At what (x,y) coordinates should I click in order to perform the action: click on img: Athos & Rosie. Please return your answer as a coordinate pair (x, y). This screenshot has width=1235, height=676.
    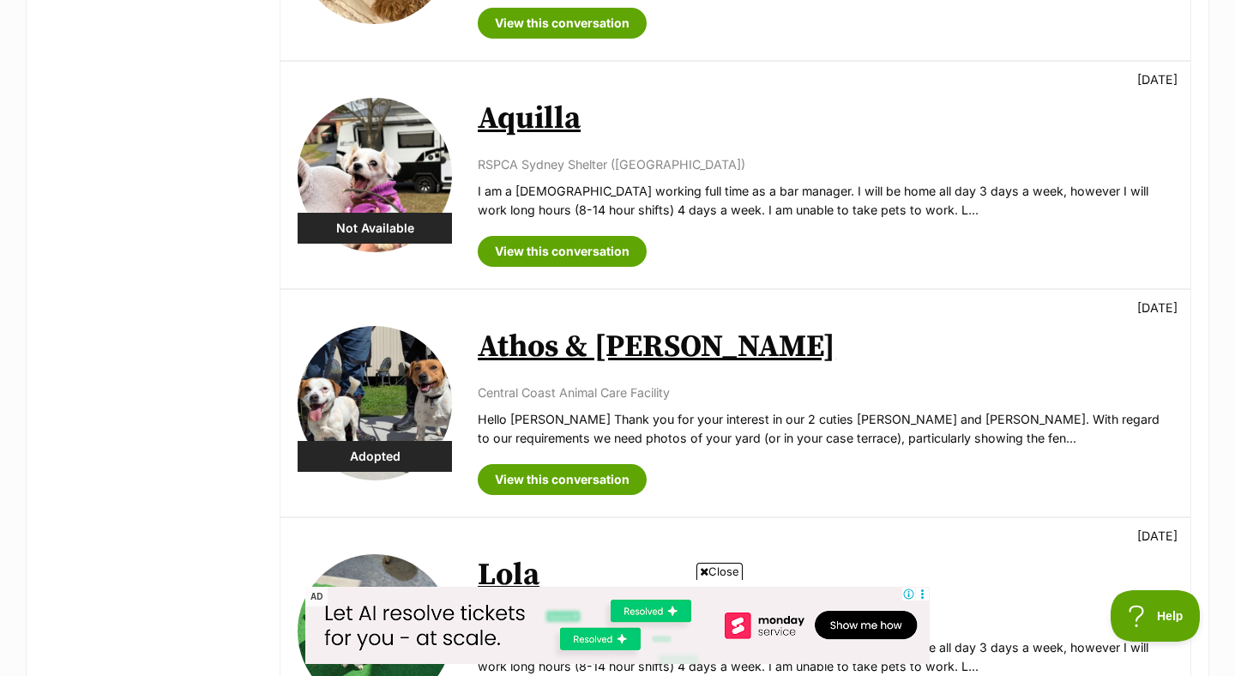
    Looking at the image, I should click on (375, 403).